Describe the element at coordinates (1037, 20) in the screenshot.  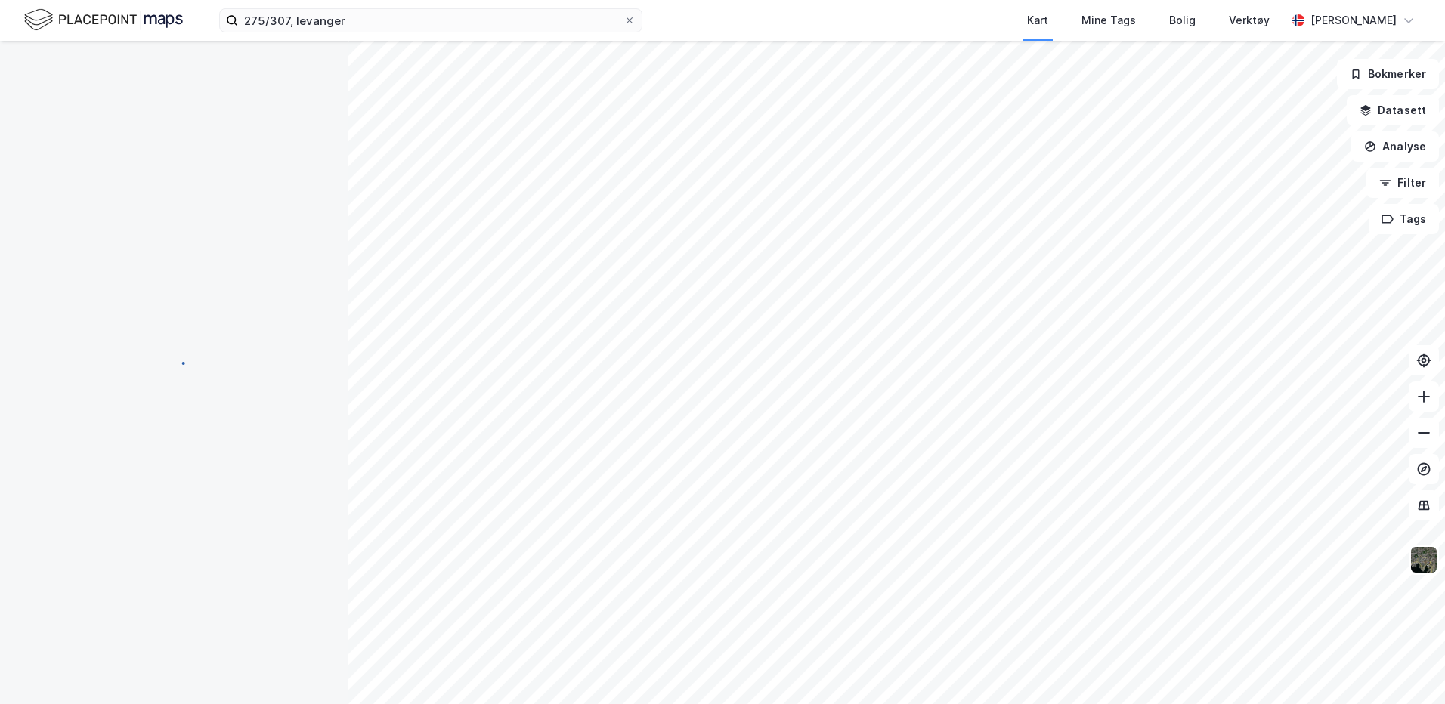
I see `div: Kart` at that location.